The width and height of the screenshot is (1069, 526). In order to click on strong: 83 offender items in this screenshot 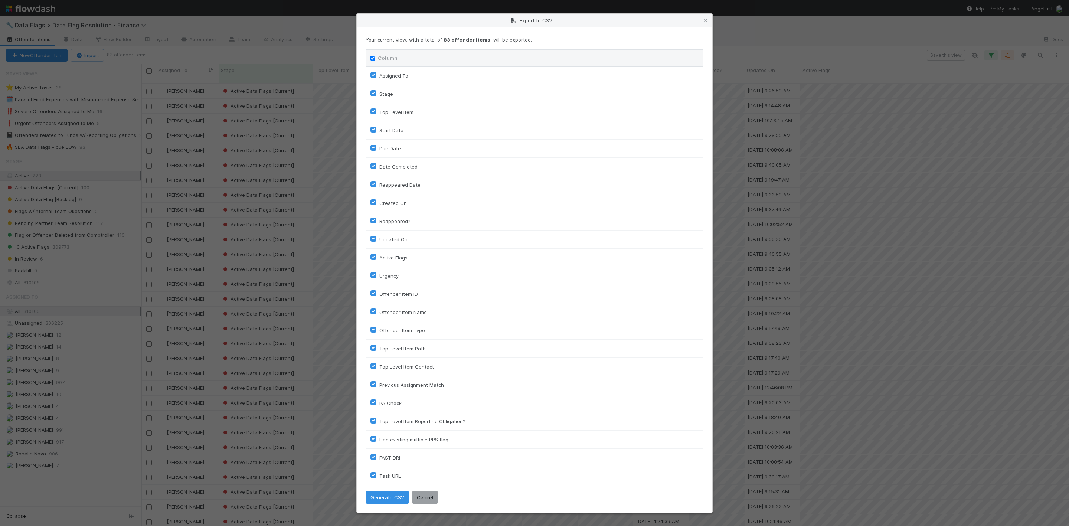, I will do `click(467, 40)`.